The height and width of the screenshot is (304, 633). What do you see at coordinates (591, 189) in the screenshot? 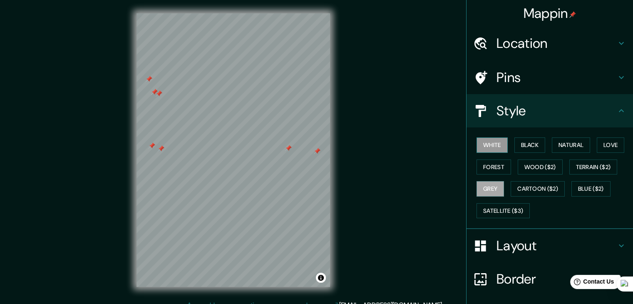
I see `button: Blue ($2)` at bounding box center [591, 189].